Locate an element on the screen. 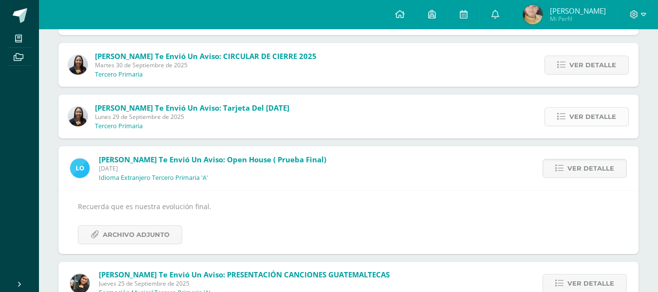  span: Jueves 25 de Septiembre de 2025 is located at coordinates (244, 283).